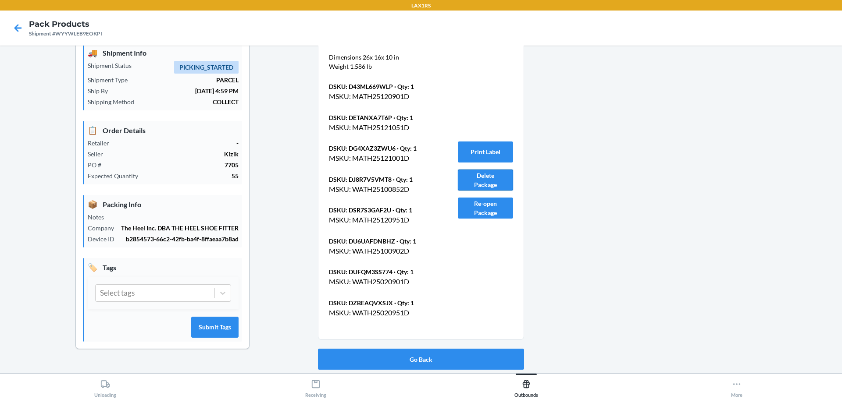  I want to click on p: DSKU: DZBEAQVXSJX · Qty: 1, so click(383, 303).